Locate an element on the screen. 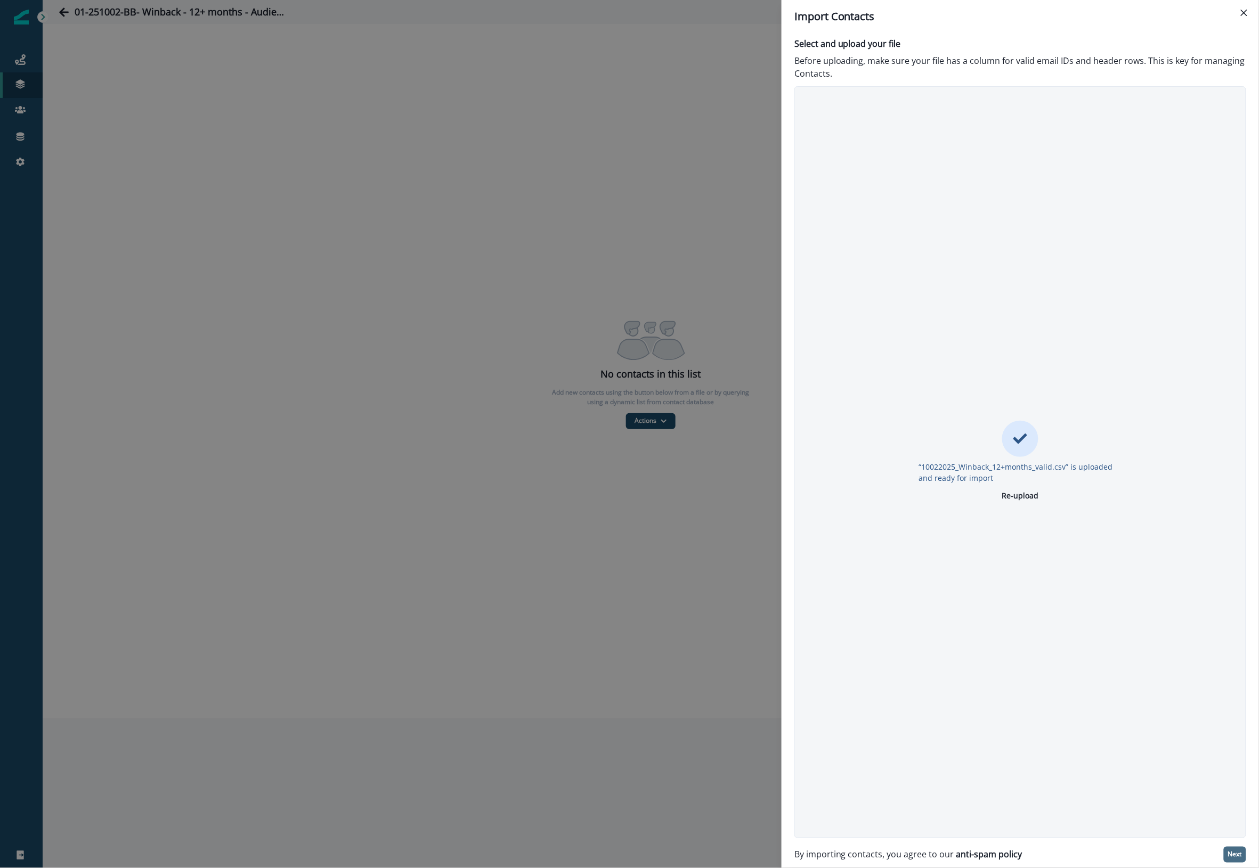 This screenshot has height=868, width=1259. button: Next is located at coordinates (1235, 855).